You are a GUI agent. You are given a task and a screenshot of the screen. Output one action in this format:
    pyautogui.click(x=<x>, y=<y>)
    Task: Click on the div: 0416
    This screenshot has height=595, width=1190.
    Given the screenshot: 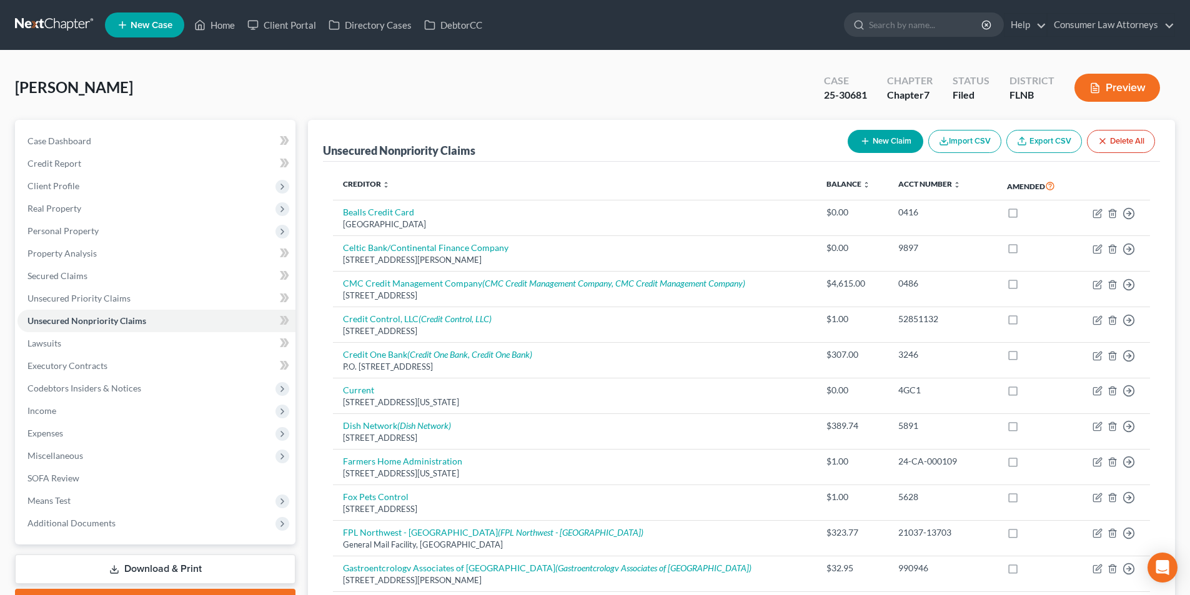 What is the action you would take?
    pyautogui.click(x=942, y=212)
    